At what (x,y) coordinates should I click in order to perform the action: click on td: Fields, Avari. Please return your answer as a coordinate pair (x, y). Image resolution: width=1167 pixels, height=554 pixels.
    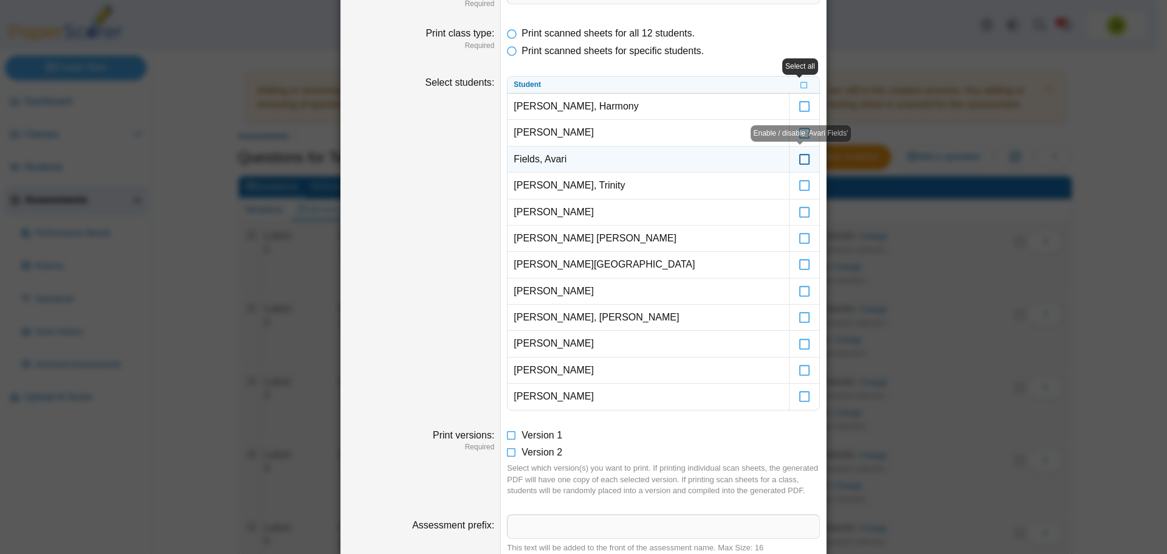
    Looking at the image, I should click on (648, 159).